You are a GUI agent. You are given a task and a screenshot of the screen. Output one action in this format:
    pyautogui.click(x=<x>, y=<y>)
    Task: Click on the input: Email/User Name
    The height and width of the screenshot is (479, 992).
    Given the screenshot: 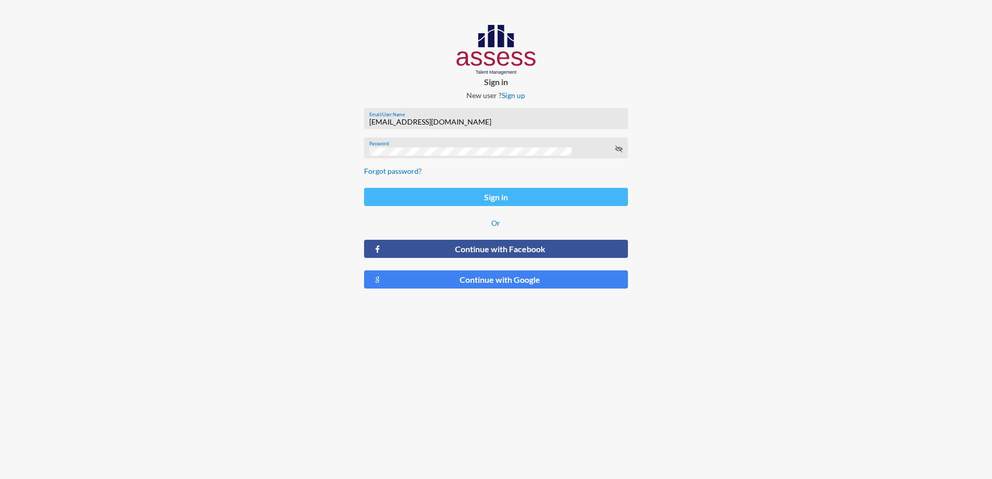 What is the action you would take?
    pyautogui.click(x=496, y=122)
    